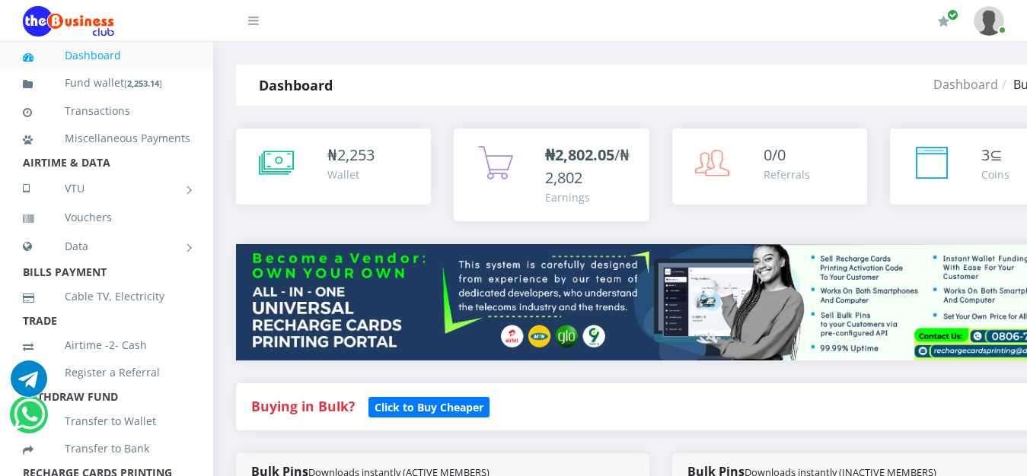 This screenshot has height=476, width=1027. I want to click on b: Click to Buy Cheaper, so click(429, 407).